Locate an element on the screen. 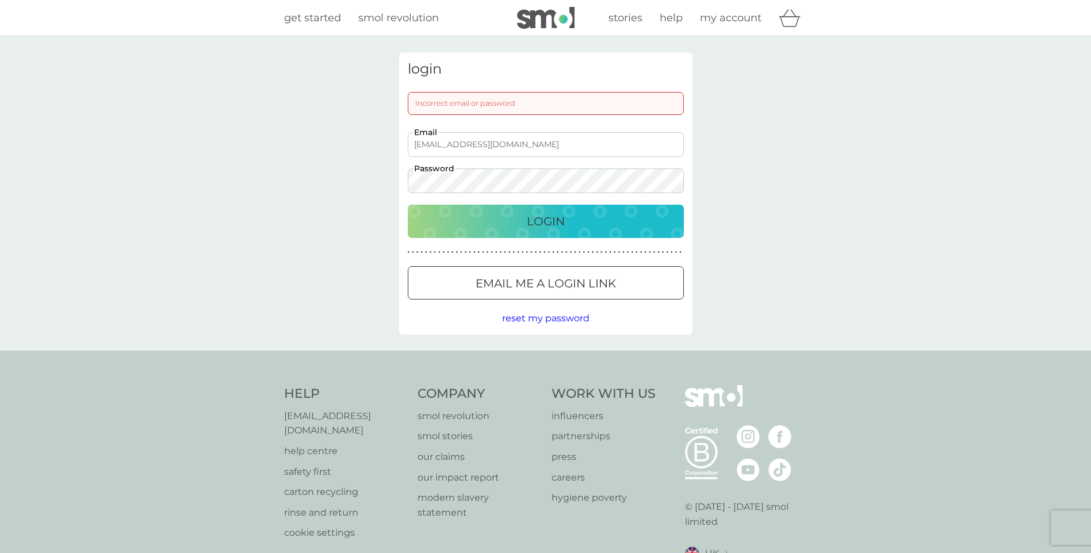 This screenshot has height=553, width=1091. p: carton recycling is located at coordinates (345, 492).